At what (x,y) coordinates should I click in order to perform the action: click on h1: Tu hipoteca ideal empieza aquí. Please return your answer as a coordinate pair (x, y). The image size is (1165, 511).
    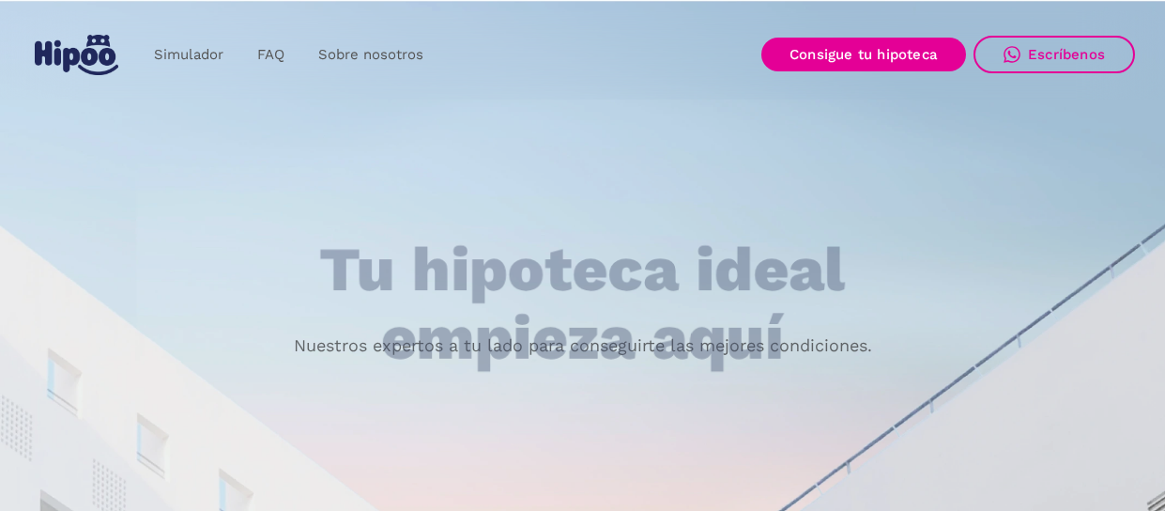
    Looking at the image, I should click on (582, 303).